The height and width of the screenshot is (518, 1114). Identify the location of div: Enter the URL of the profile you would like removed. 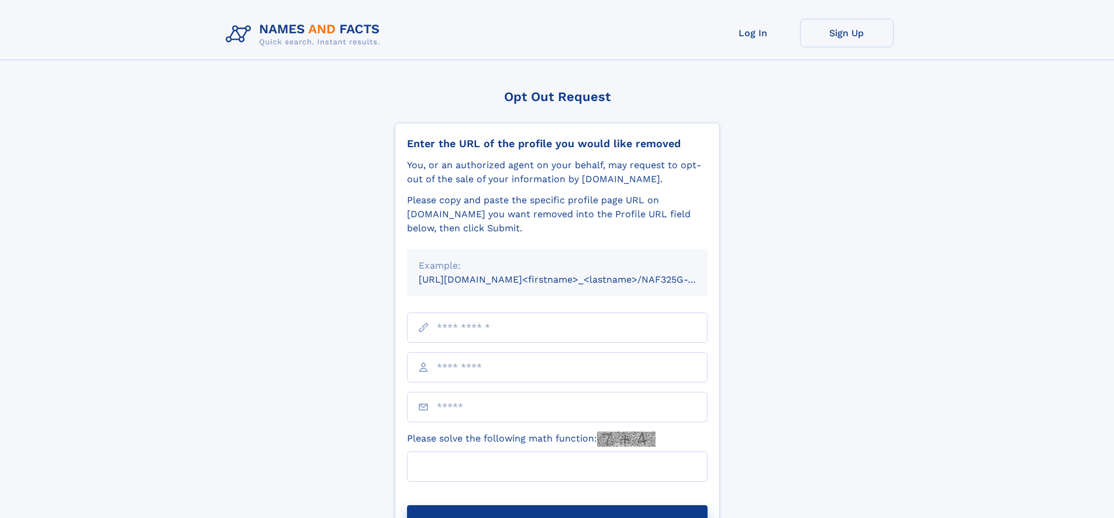
(557, 144).